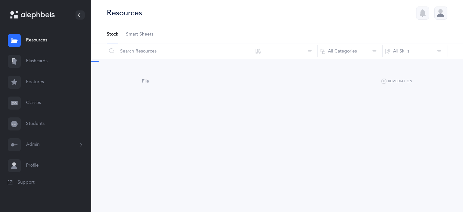 This screenshot has height=212, width=463. What do you see at coordinates (350, 51) in the screenshot?
I see `button: All Categories` at bounding box center [350, 51].